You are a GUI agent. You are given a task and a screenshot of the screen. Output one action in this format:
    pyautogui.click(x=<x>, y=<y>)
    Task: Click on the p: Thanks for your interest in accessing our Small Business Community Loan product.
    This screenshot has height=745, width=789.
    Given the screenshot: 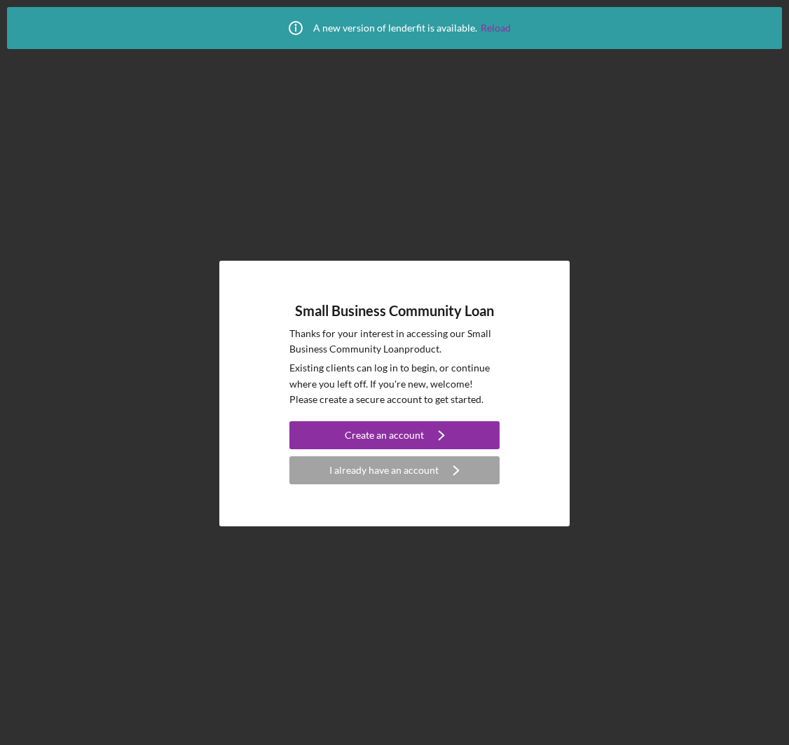 What is the action you would take?
    pyautogui.click(x=394, y=341)
    